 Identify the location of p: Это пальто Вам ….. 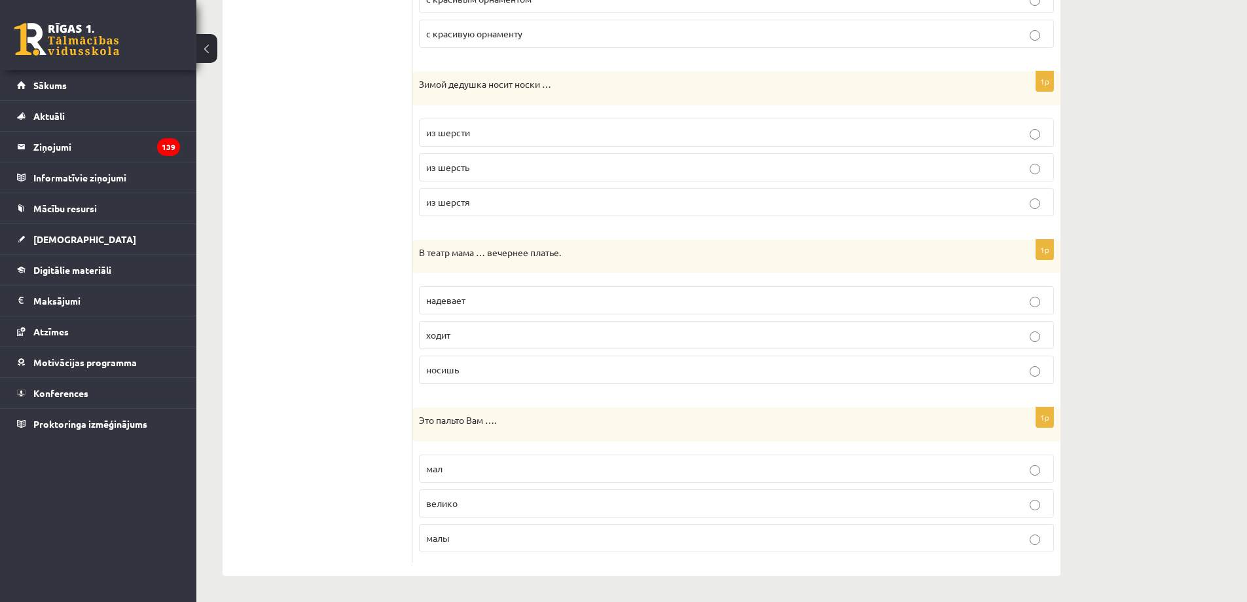
(704, 420).